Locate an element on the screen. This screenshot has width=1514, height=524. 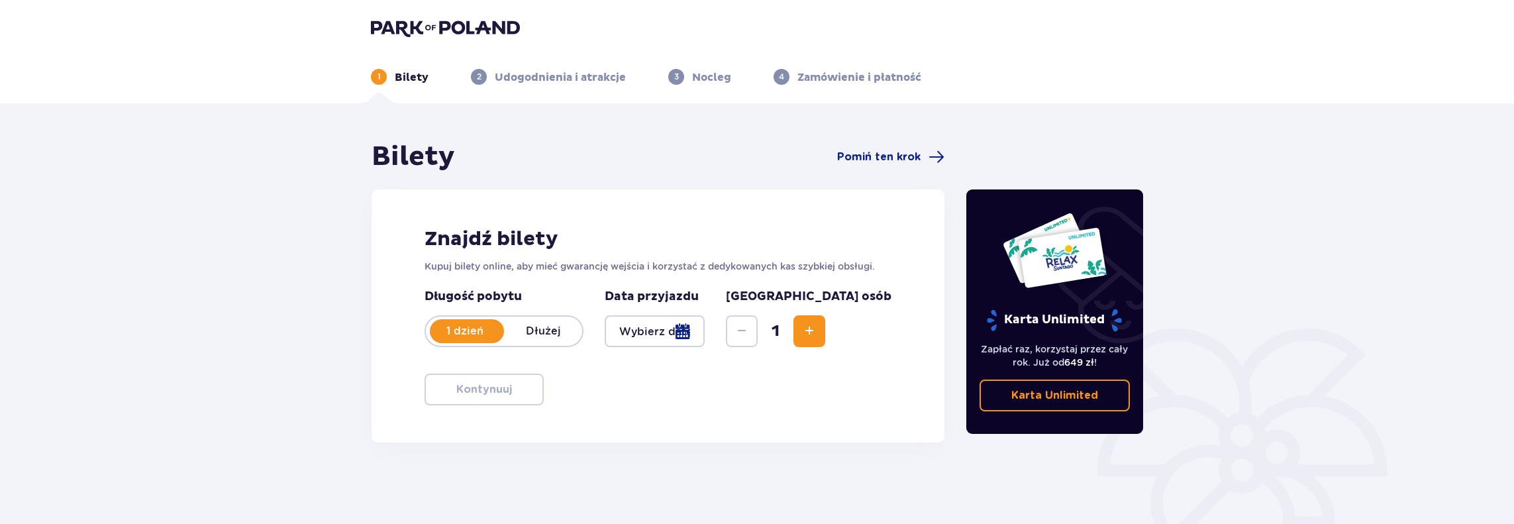
button: Increase is located at coordinates (809, 331).